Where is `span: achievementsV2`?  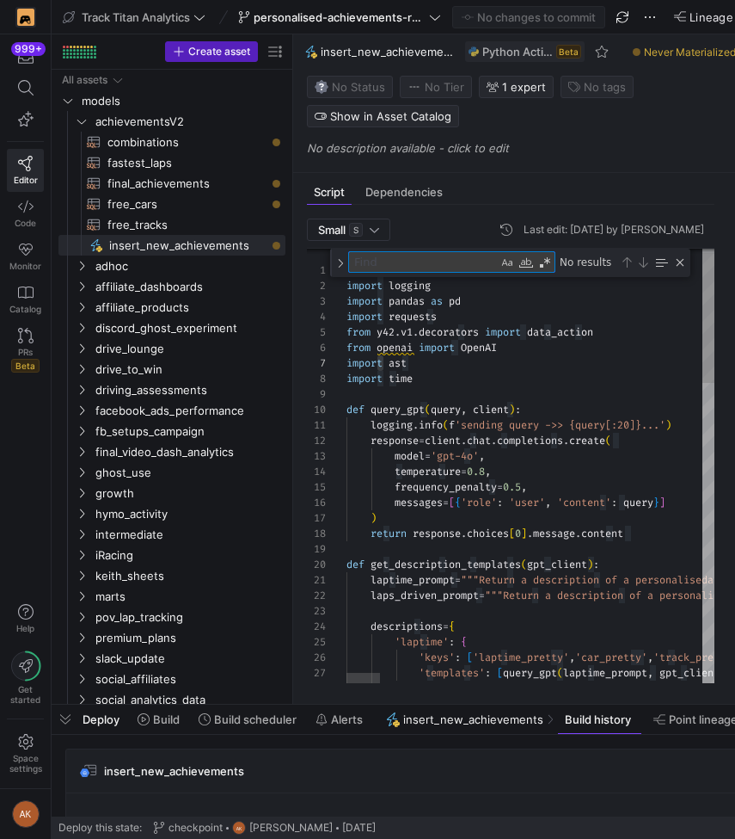 span: achievementsV2 is located at coordinates (189, 121).